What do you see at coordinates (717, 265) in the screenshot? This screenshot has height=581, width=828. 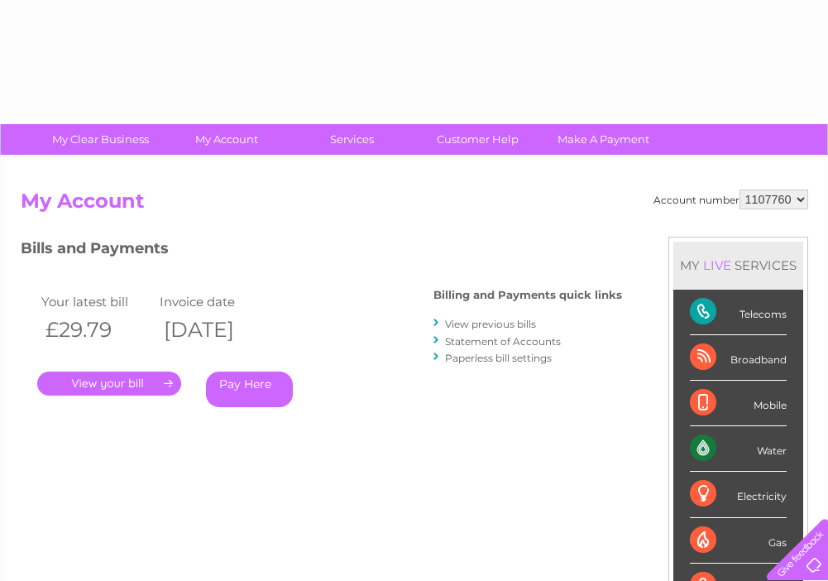 I see `div: LIVE` at bounding box center [717, 265].